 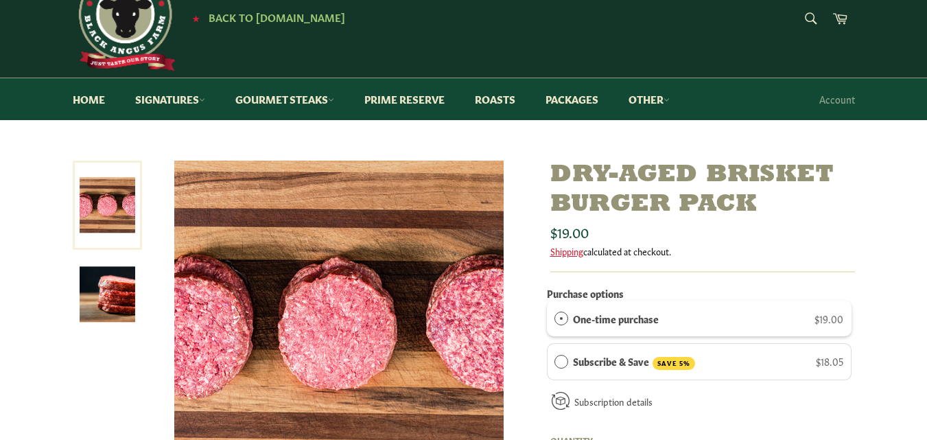 I want to click on span: $18.05, so click(x=830, y=361).